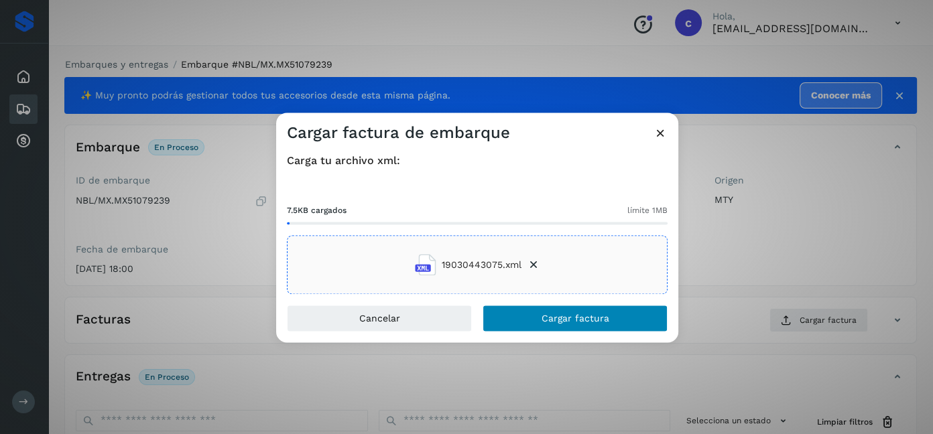 This screenshot has height=434, width=933. What do you see at coordinates (398, 133) in the screenshot?
I see `h3: Cargar factura de embarque` at bounding box center [398, 133].